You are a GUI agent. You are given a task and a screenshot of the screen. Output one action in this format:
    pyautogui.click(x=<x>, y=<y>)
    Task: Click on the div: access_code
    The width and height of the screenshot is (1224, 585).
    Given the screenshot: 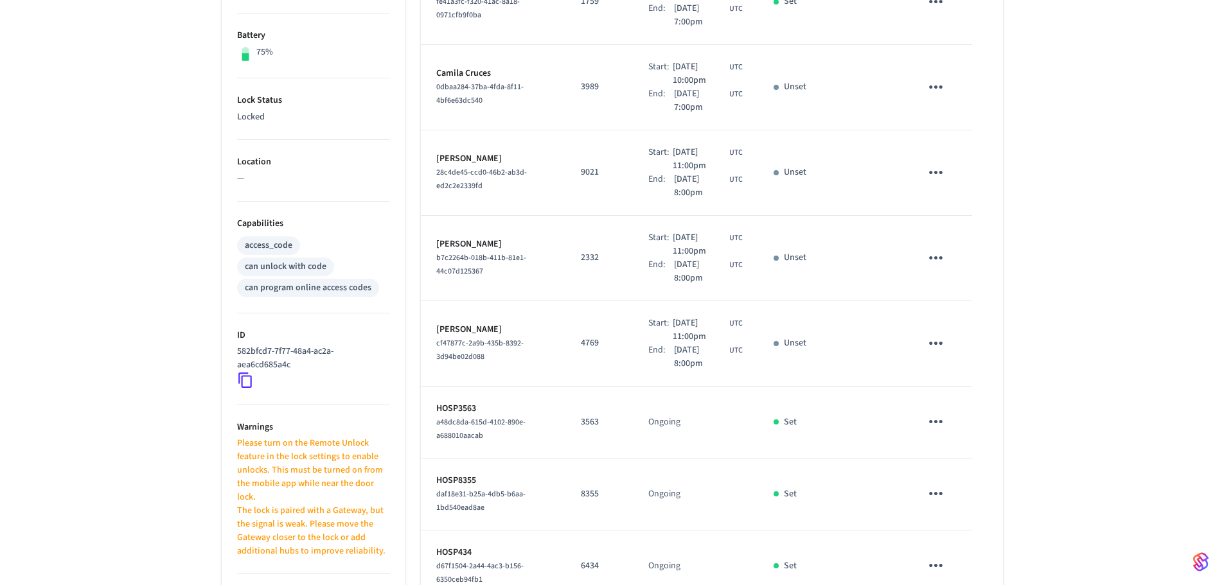 What is the action you would take?
    pyautogui.click(x=269, y=245)
    